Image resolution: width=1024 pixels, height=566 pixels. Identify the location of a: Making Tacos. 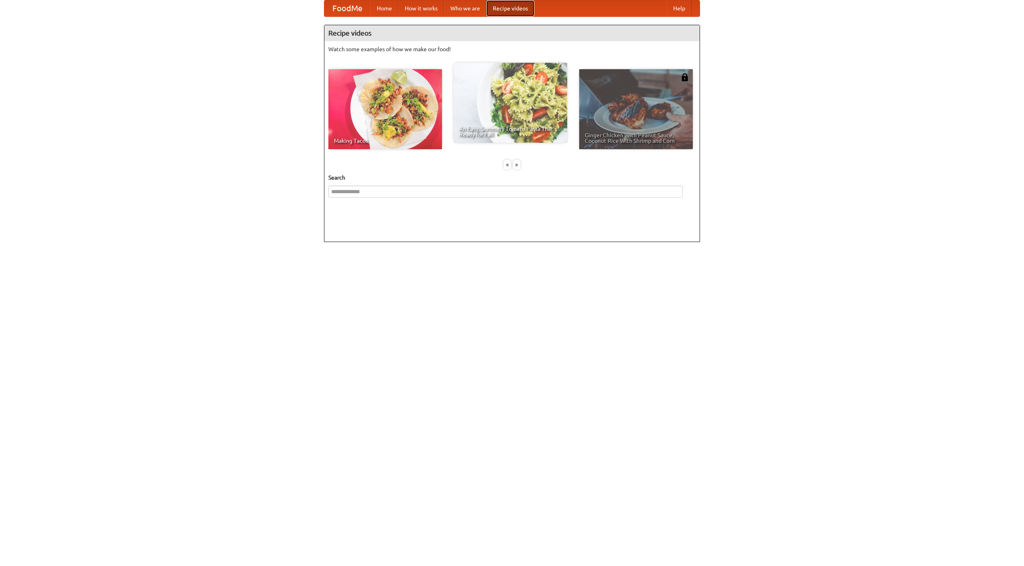
(385, 109).